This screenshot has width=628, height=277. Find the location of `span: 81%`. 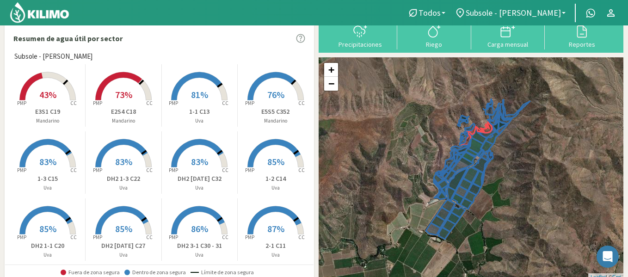

span: 81% is located at coordinates (199, 94).